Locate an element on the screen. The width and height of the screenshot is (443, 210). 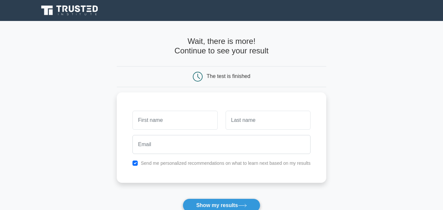
h4: Wait, there is more! Continue to see your result is located at coordinates (221, 46).